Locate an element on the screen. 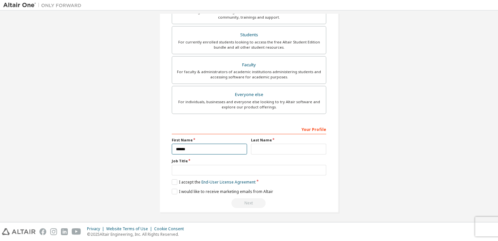 This screenshot has width=498, height=241. label: I accept the is located at coordinates (214, 182).